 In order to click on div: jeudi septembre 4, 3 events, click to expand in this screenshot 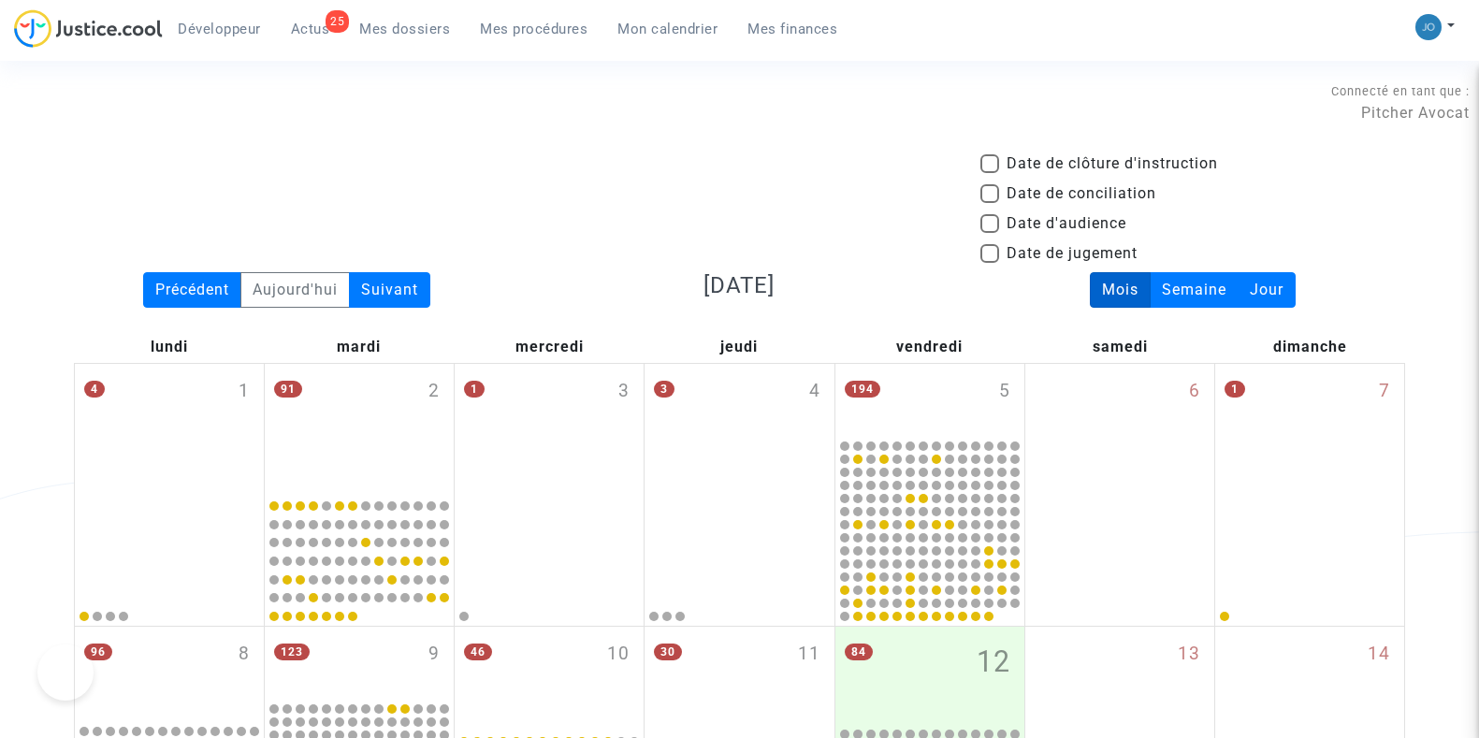, I will do `click(739, 428)`.